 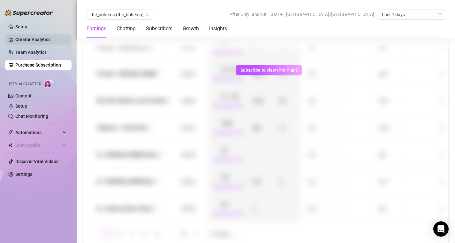 I want to click on div: Chatting, so click(x=126, y=29).